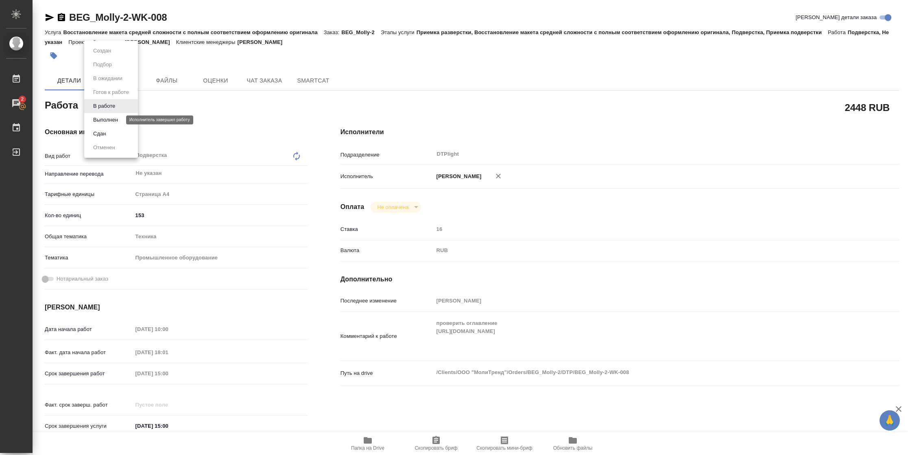  What do you see at coordinates (108, 78) in the screenshot?
I see `button: В ожидании` at bounding box center [108, 78].